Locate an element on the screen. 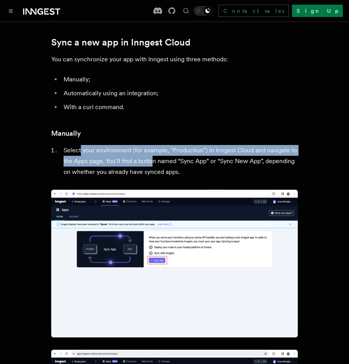  li: With a curl command. is located at coordinates (180, 107).